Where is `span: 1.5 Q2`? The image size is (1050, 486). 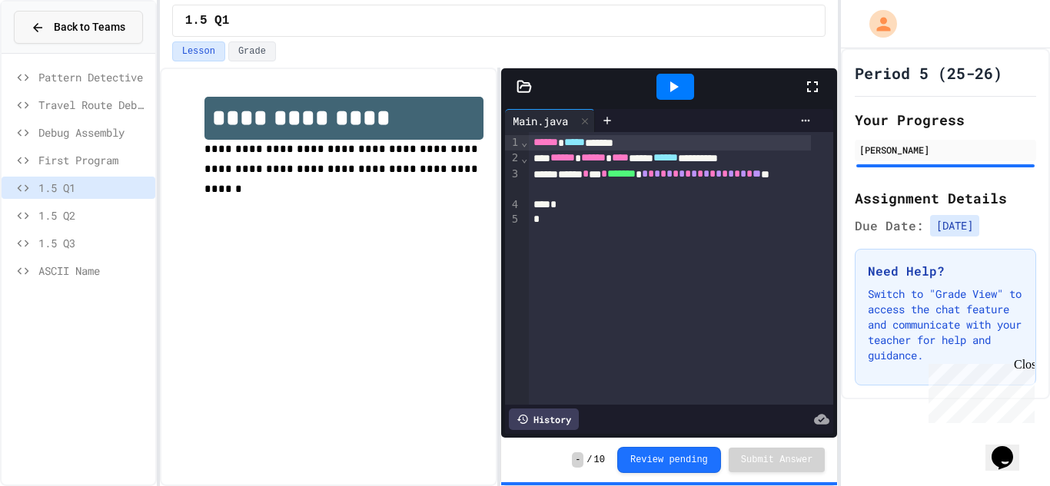 span: 1.5 Q2 is located at coordinates (94, 215).